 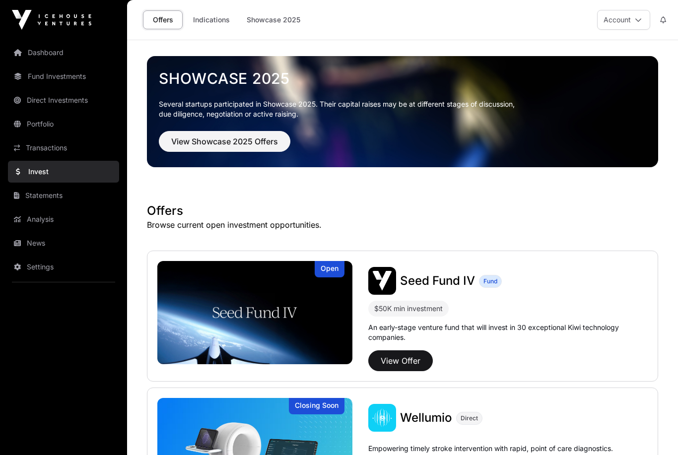 I want to click on p: An early-stage venture fund that will invest in 30 exceptional Kiwi technology companies., so click(x=508, y=332).